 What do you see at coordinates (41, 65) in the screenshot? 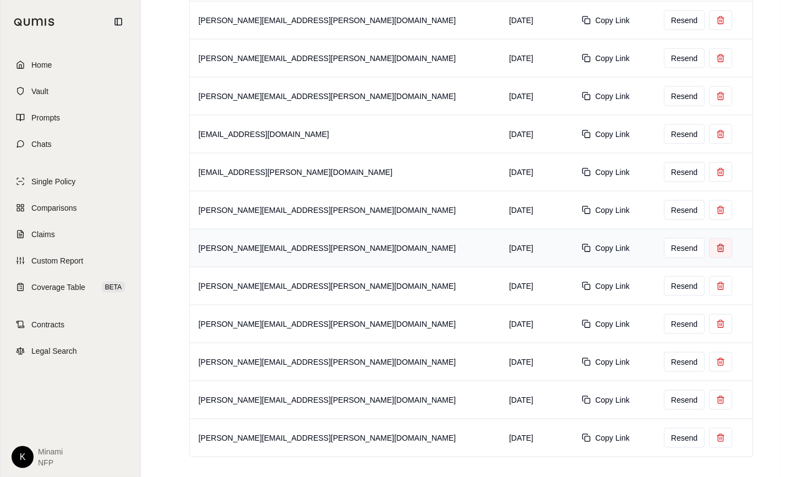
I see `span: Home` at bounding box center [41, 65].